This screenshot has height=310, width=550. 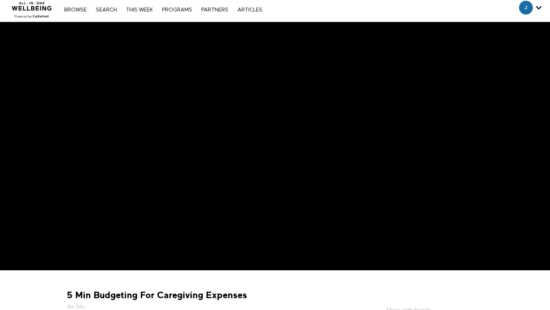 What do you see at coordinates (139, 10) in the screenshot?
I see `a: THIS WEEK` at bounding box center [139, 10].